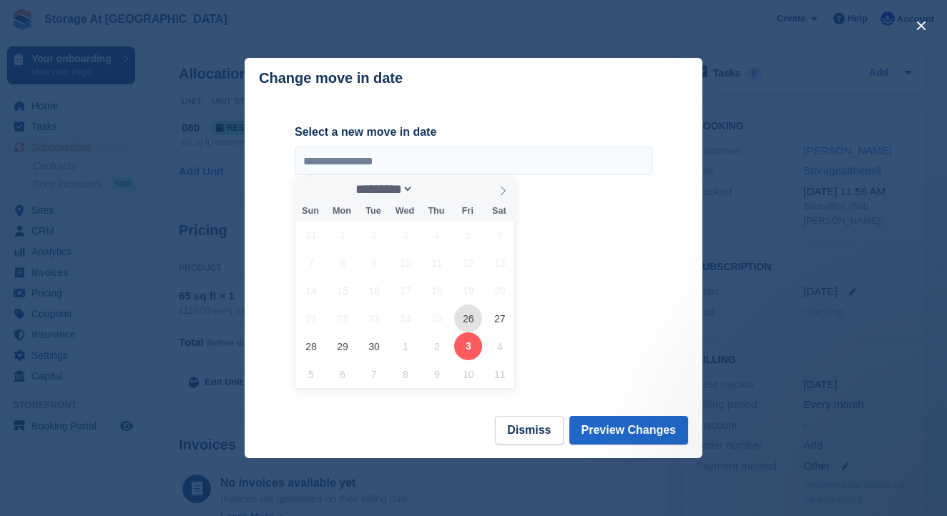 The height and width of the screenshot is (516, 947). Describe the element at coordinates (405, 374) in the screenshot. I see `span: October 8, 2025` at that location.